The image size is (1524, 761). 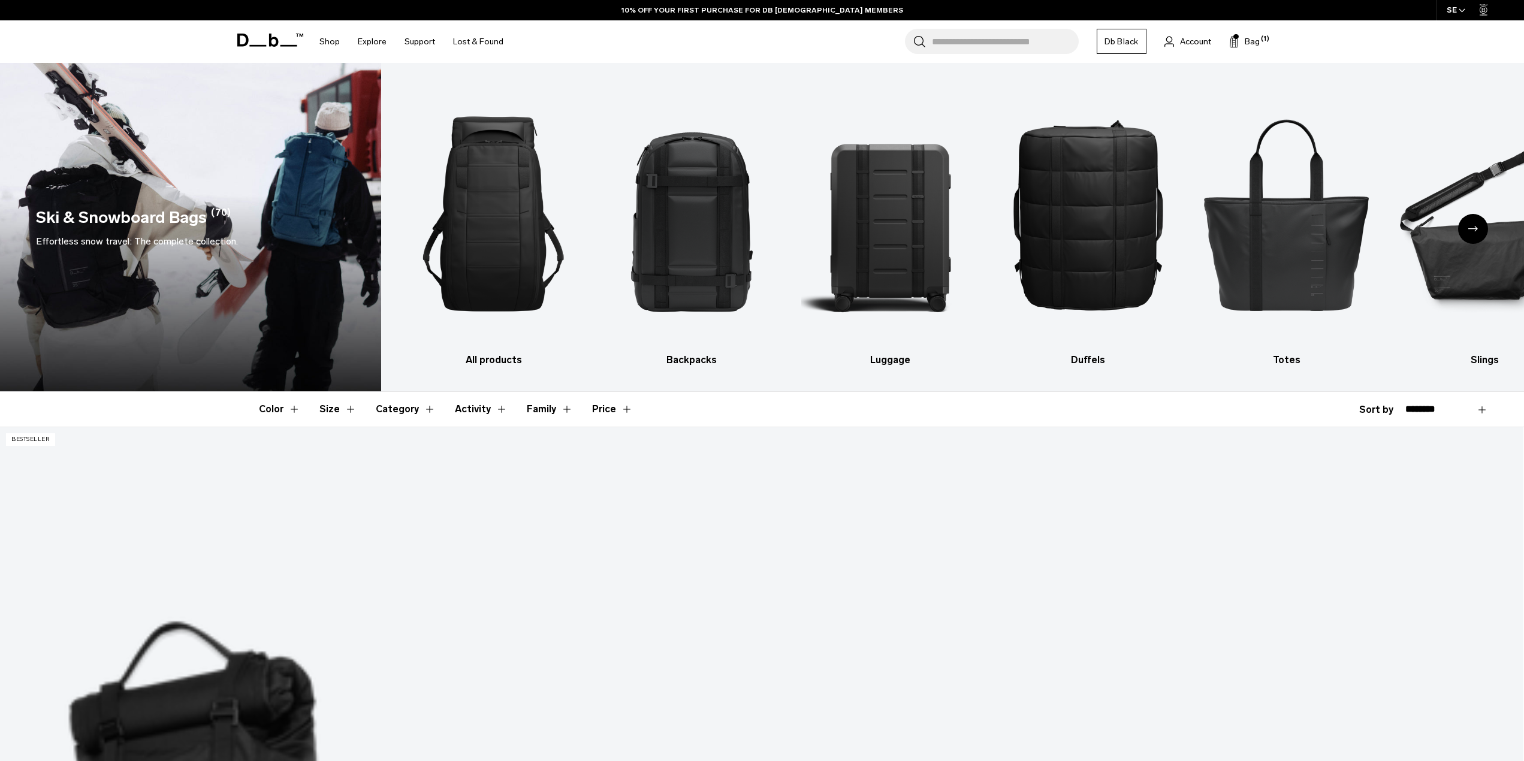 I want to click on p: Bestseller, so click(x=31, y=439).